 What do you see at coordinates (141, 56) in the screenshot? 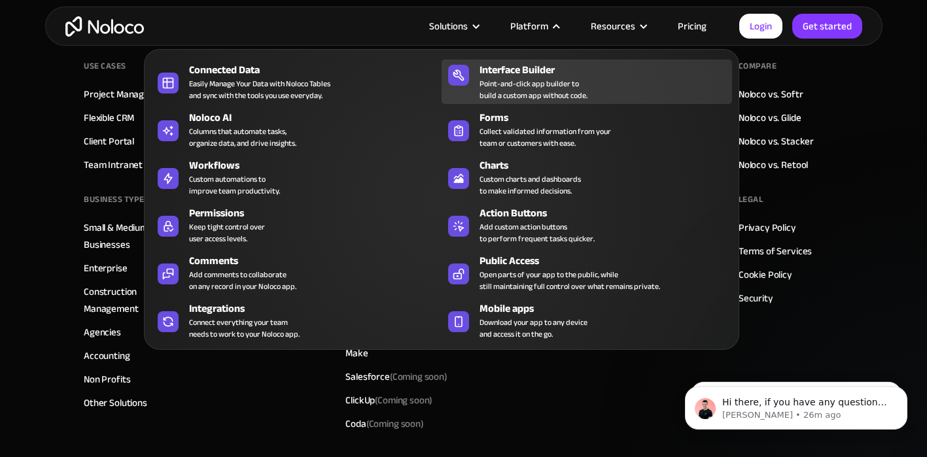
I see `p: Message from Darragh, sent 26m ago` at bounding box center [141, 56].